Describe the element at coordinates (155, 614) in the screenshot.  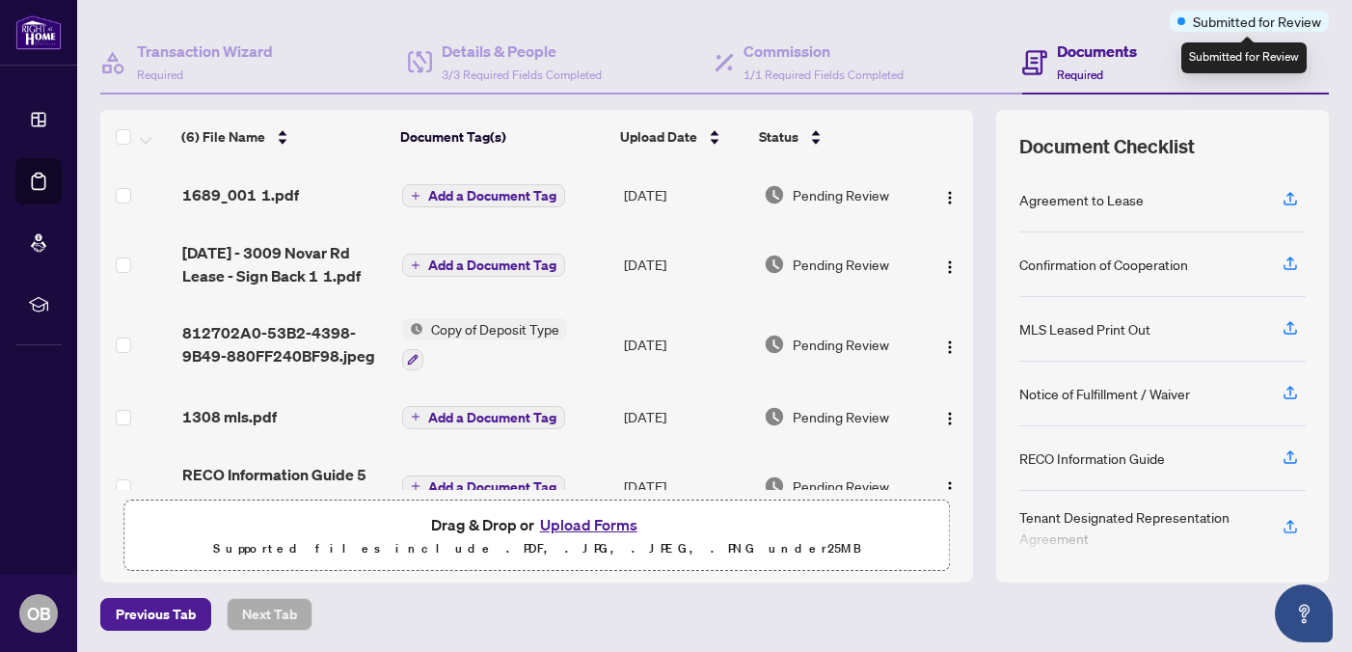
I see `span: Previous Tab` at that location.